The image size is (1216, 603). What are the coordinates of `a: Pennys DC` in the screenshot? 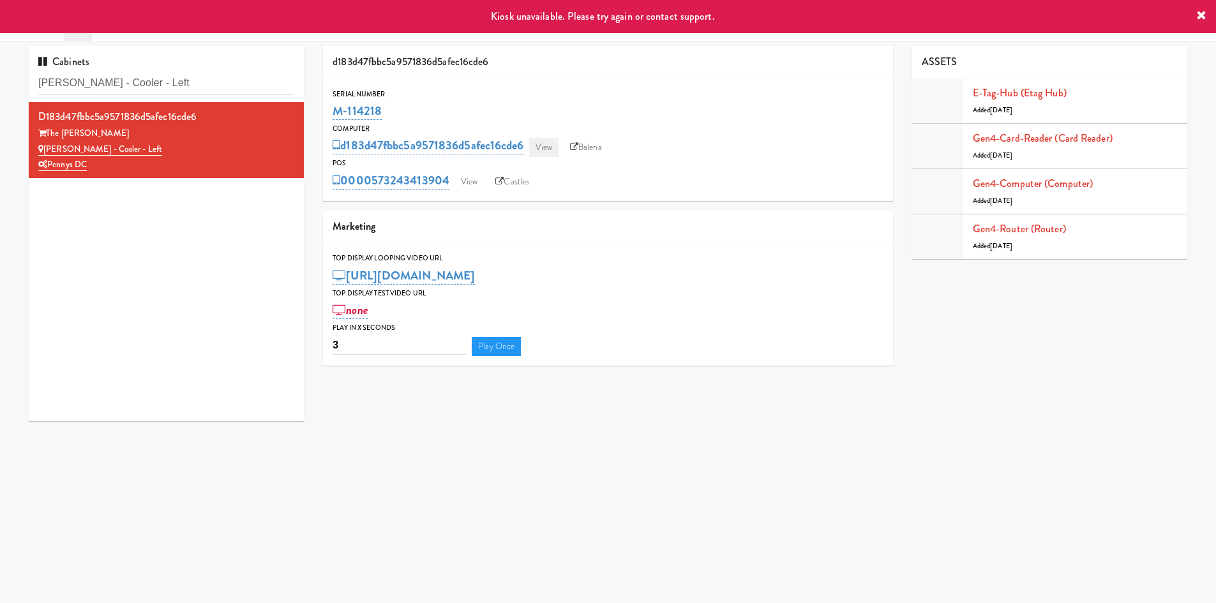 It's located at (63, 165).